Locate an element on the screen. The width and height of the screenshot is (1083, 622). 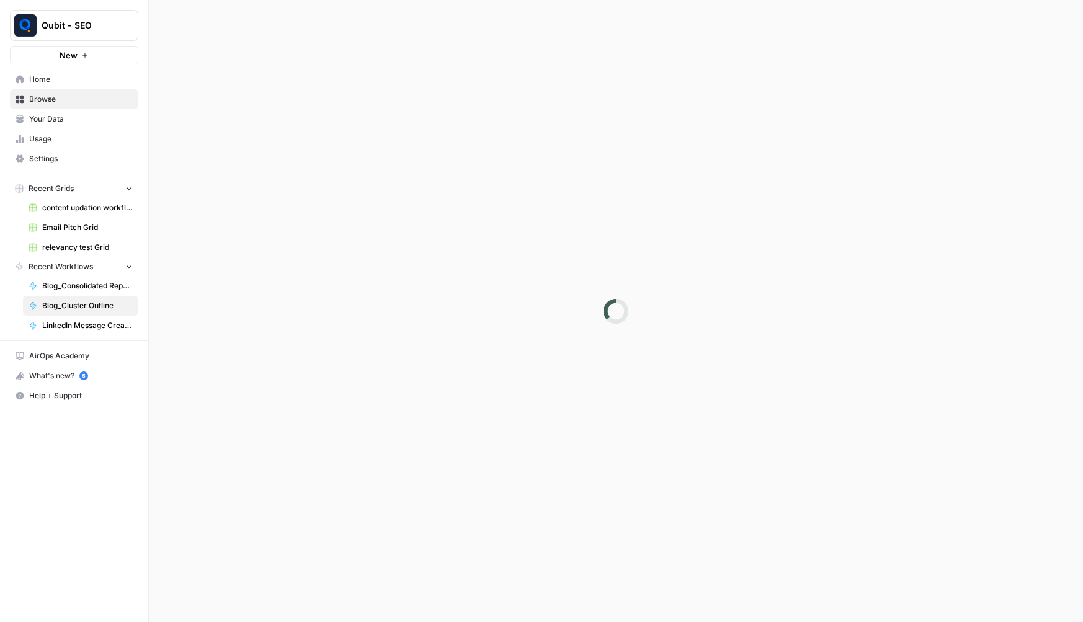
a: Settings is located at coordinates (74, 159).